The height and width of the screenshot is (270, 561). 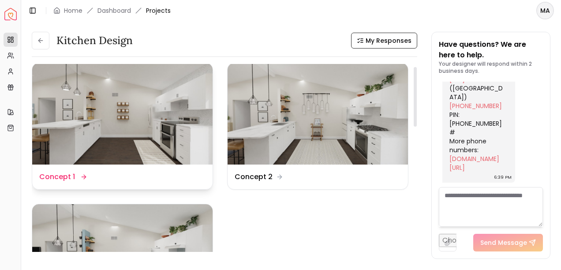 What do you see at coordinates (57, 177) in the screenshot?
I see `dd: Concept 1` at bounding box center [57, 177].